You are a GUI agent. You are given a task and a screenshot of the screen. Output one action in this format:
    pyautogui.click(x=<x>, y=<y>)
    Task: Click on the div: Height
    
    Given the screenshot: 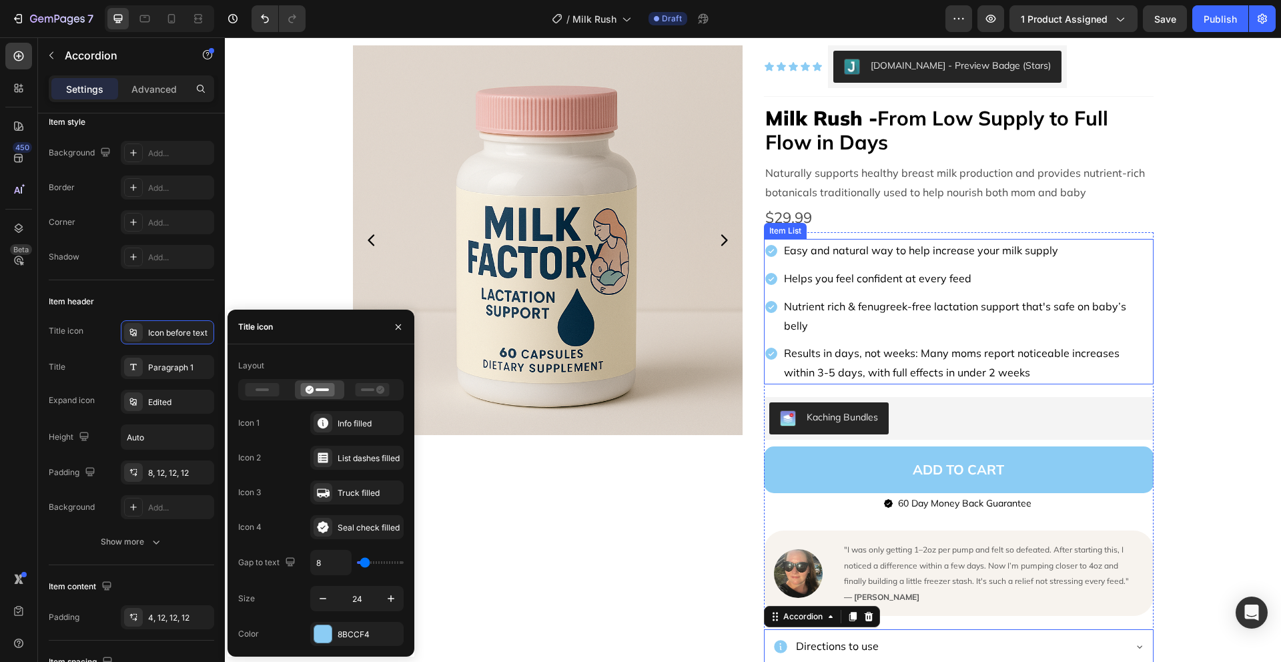 What is the action you would take?
    pyautogui.click(x=70, y=437)
    